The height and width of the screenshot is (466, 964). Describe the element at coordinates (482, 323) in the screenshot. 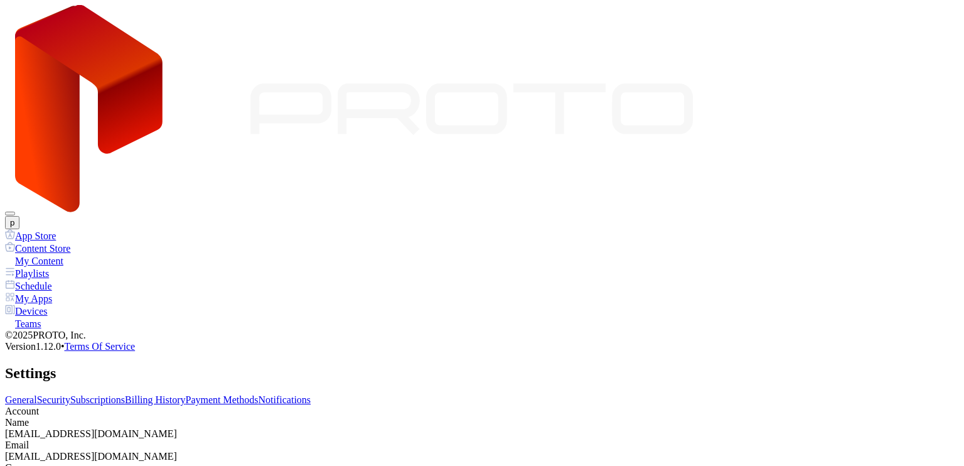

I see `a: Teams` at that location.